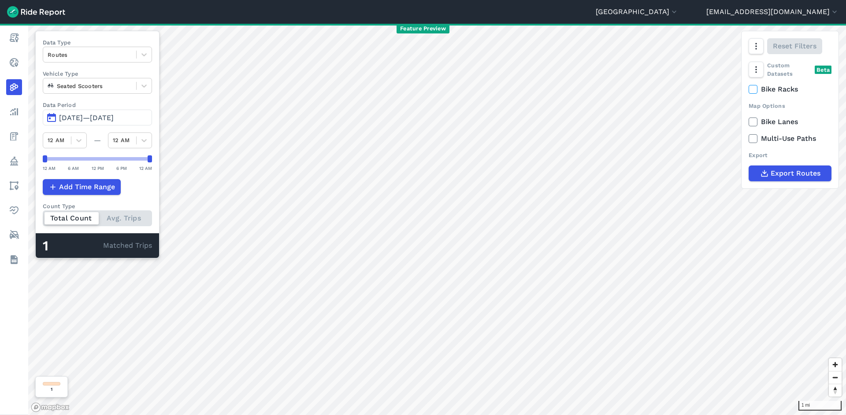 The width and height of the screenshot is (846, 415). Describe the element at coordinates (97, 74) in the screenshot. I see `label: Vehicle Type` at that location.